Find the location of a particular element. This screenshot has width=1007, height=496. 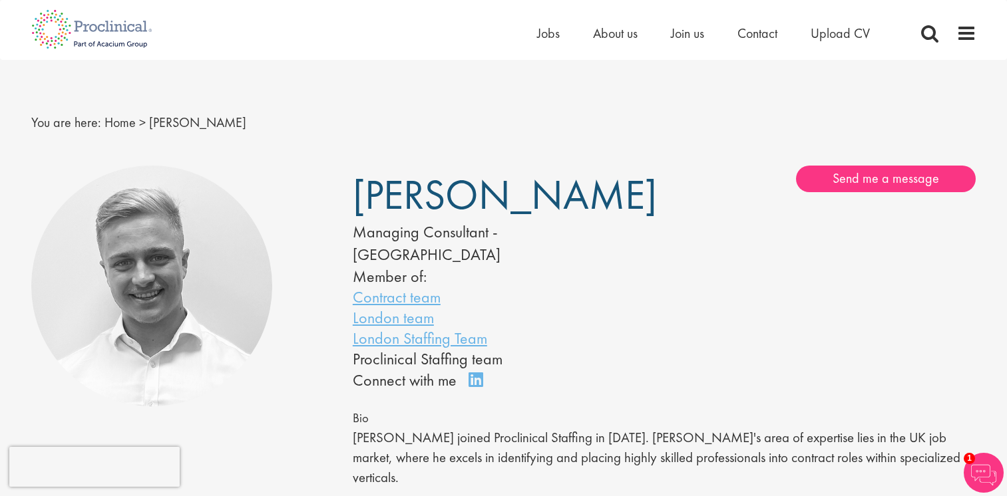

span: You are here: is located at coordinates (66, 122).